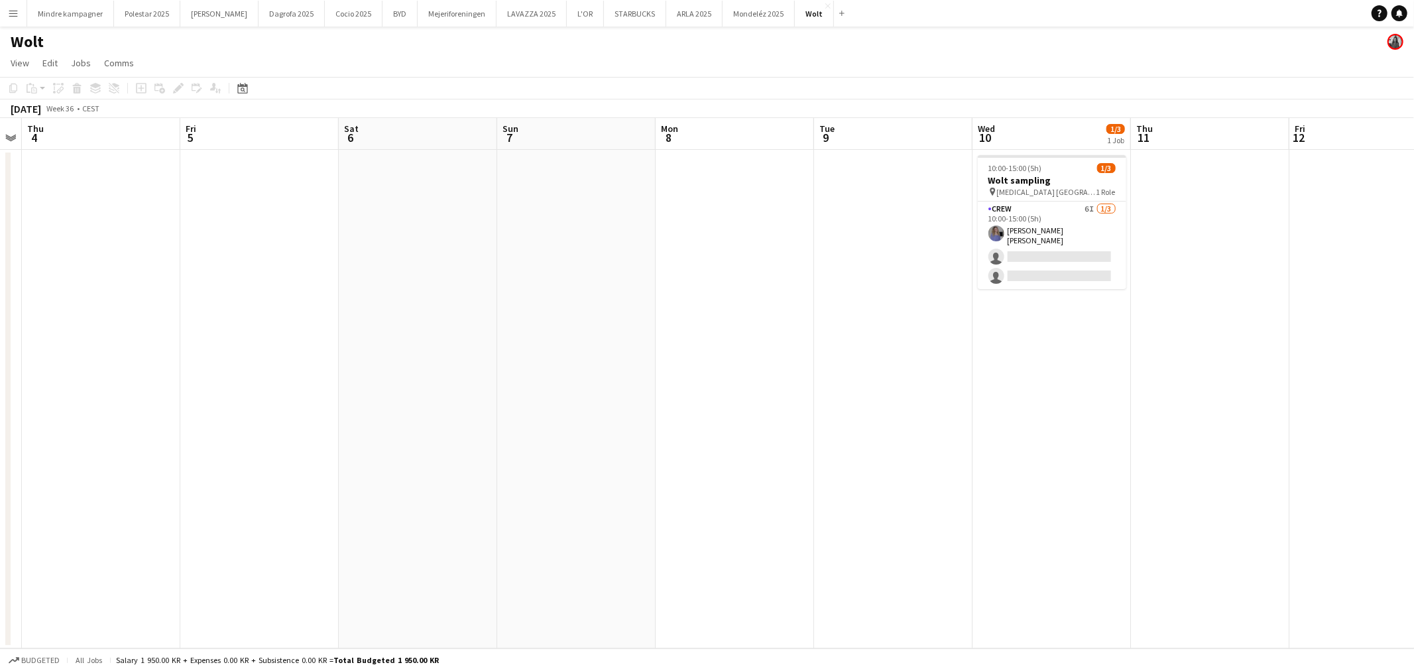  I want to click on a: Comms, so click(119, 63).